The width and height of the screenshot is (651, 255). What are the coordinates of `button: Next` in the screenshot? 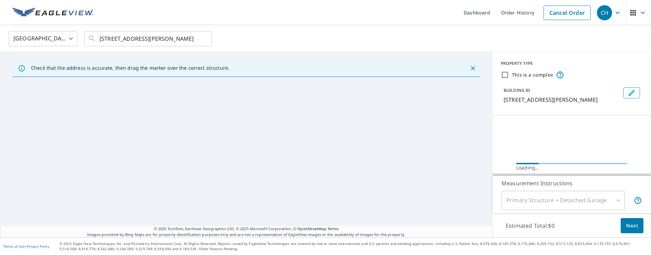 It's located at (632, 225).